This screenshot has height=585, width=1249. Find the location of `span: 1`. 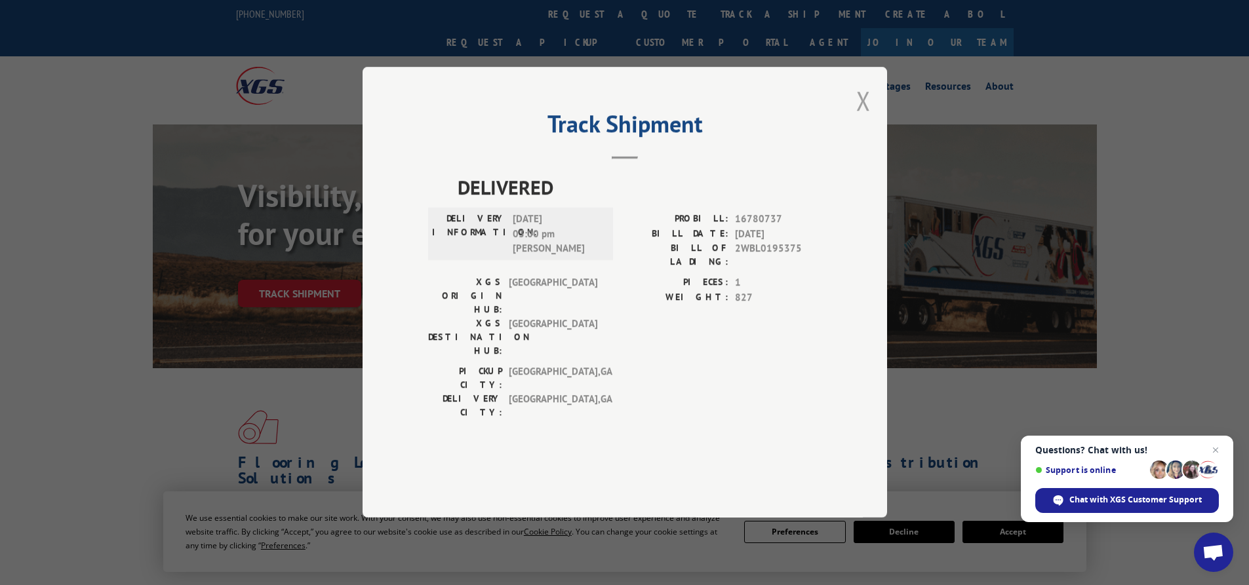

span: 1 is located at coordinates (778, 283).